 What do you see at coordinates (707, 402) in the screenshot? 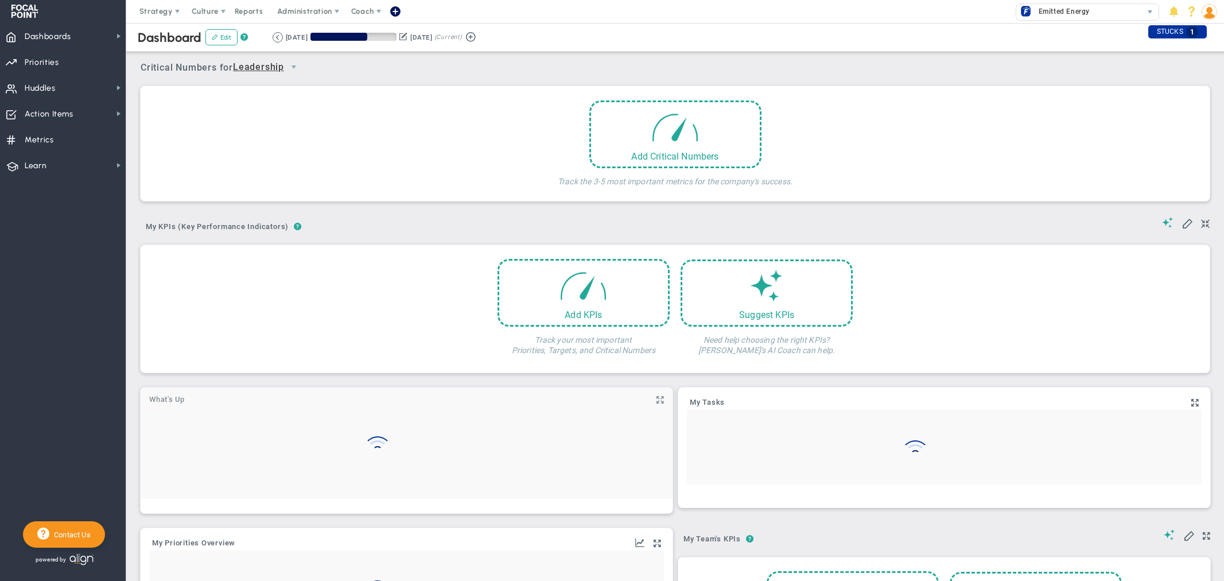
I see `span: My Tasks` at bounding box center [707, 402].